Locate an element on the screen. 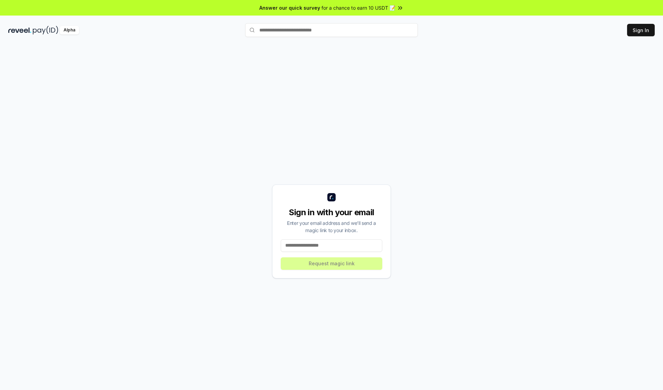 The width and height of the screenshot is (663, 390). img: pay_id is located at coordinates (46, 30).